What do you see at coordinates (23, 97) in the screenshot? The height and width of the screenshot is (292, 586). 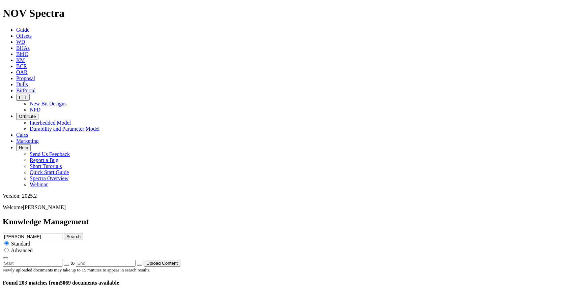 I see `span: FTT` at bounding box center [23, 97].